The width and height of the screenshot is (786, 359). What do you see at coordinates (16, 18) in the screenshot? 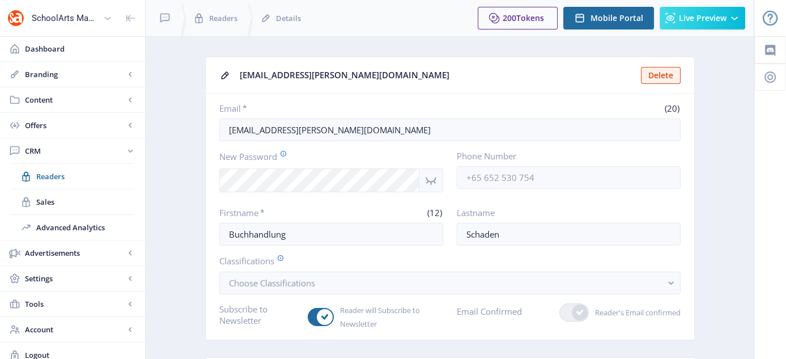
I see `img: properties.app_icon.png` at bounding box center [16, 18].